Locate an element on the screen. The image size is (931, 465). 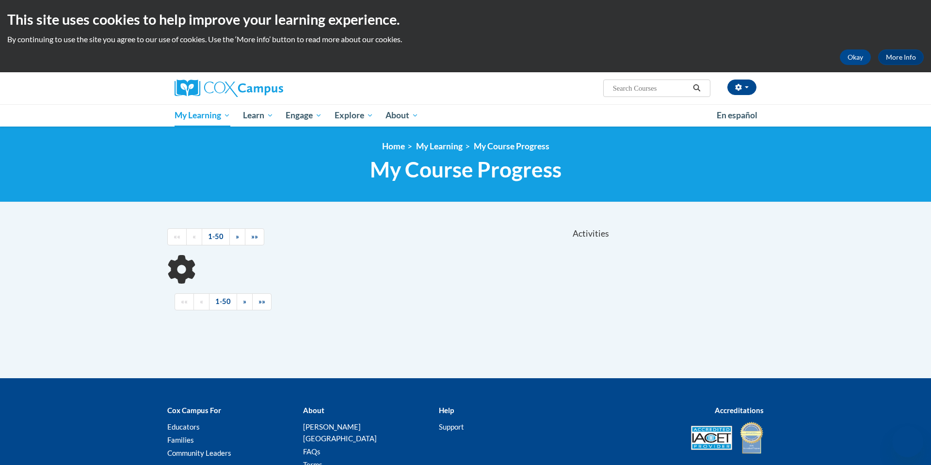
span: My Learning is located at coordinates (202, 115).